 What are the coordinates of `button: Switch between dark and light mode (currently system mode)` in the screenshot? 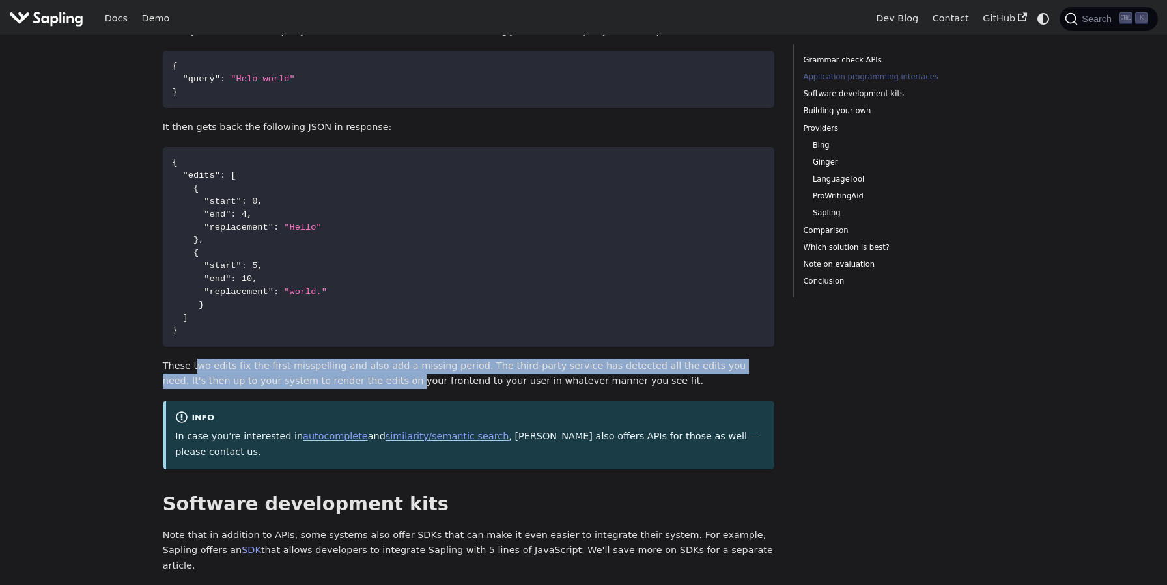 It's located at (1043, 18).